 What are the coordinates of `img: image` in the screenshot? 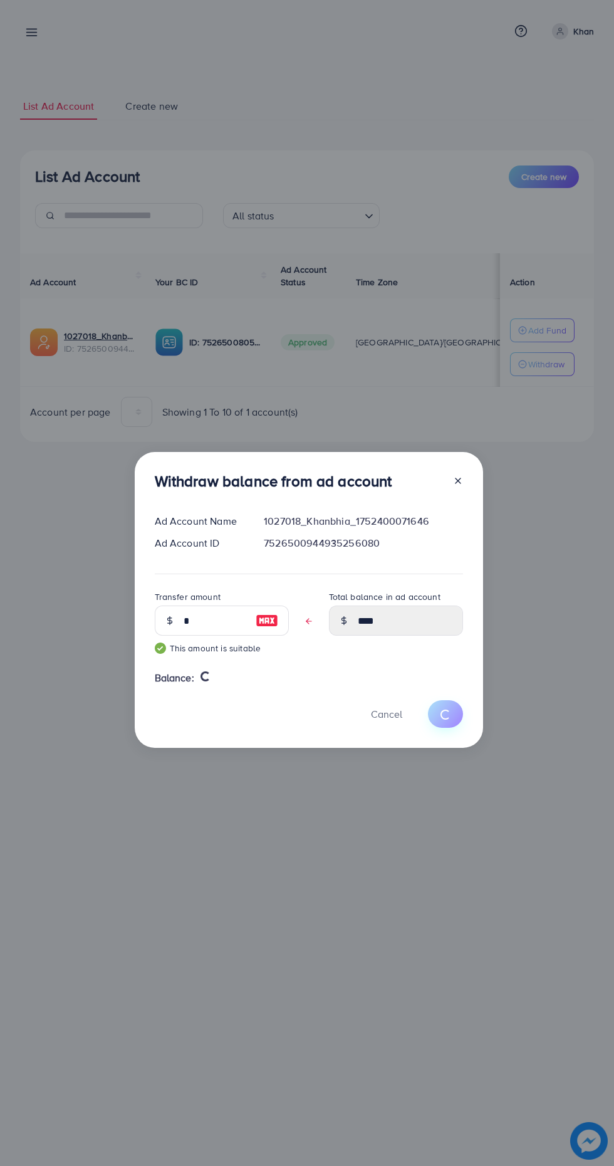 It's located at (267, 621).